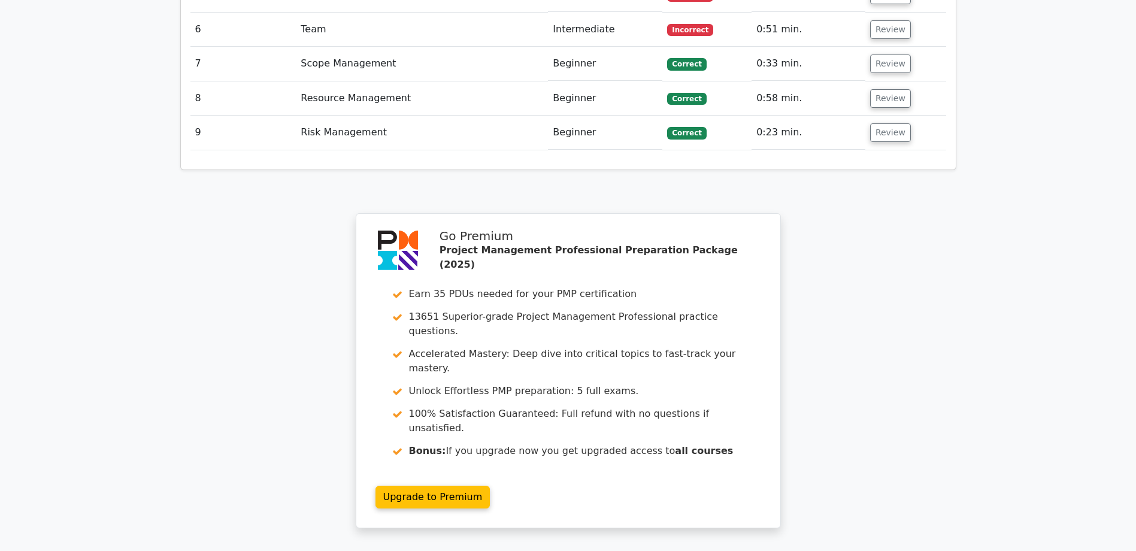 This screenshot has height=551, width=1136. What do you see at coordinates (809, 29) in the screenshot?
I see `td: 0:51 min.` at bounding box center [809, 29].